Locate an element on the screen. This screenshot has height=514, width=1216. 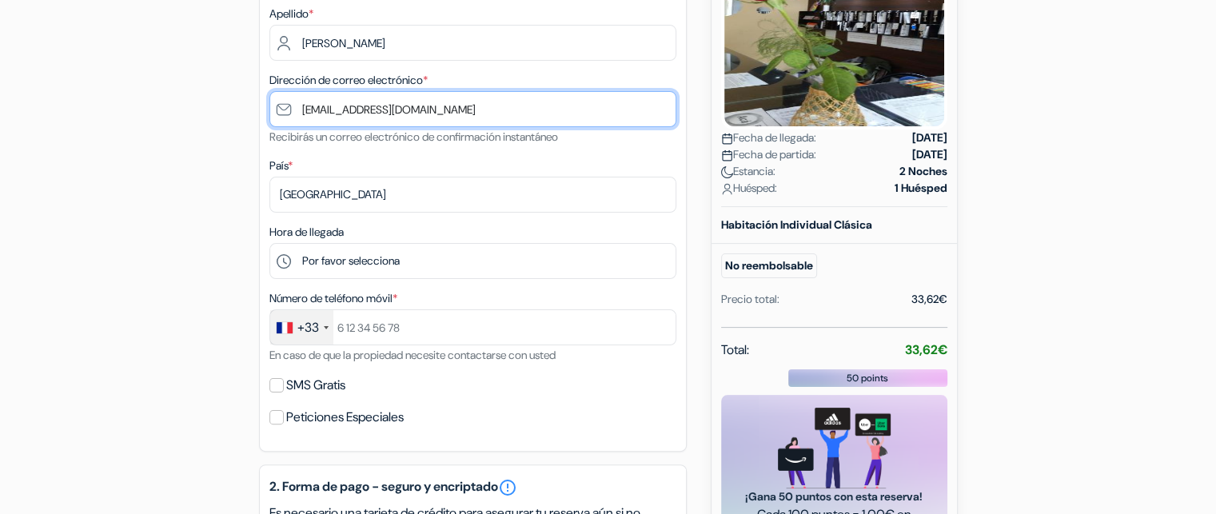
label: Peticiones Especiales is located at coordinates (345, 417).